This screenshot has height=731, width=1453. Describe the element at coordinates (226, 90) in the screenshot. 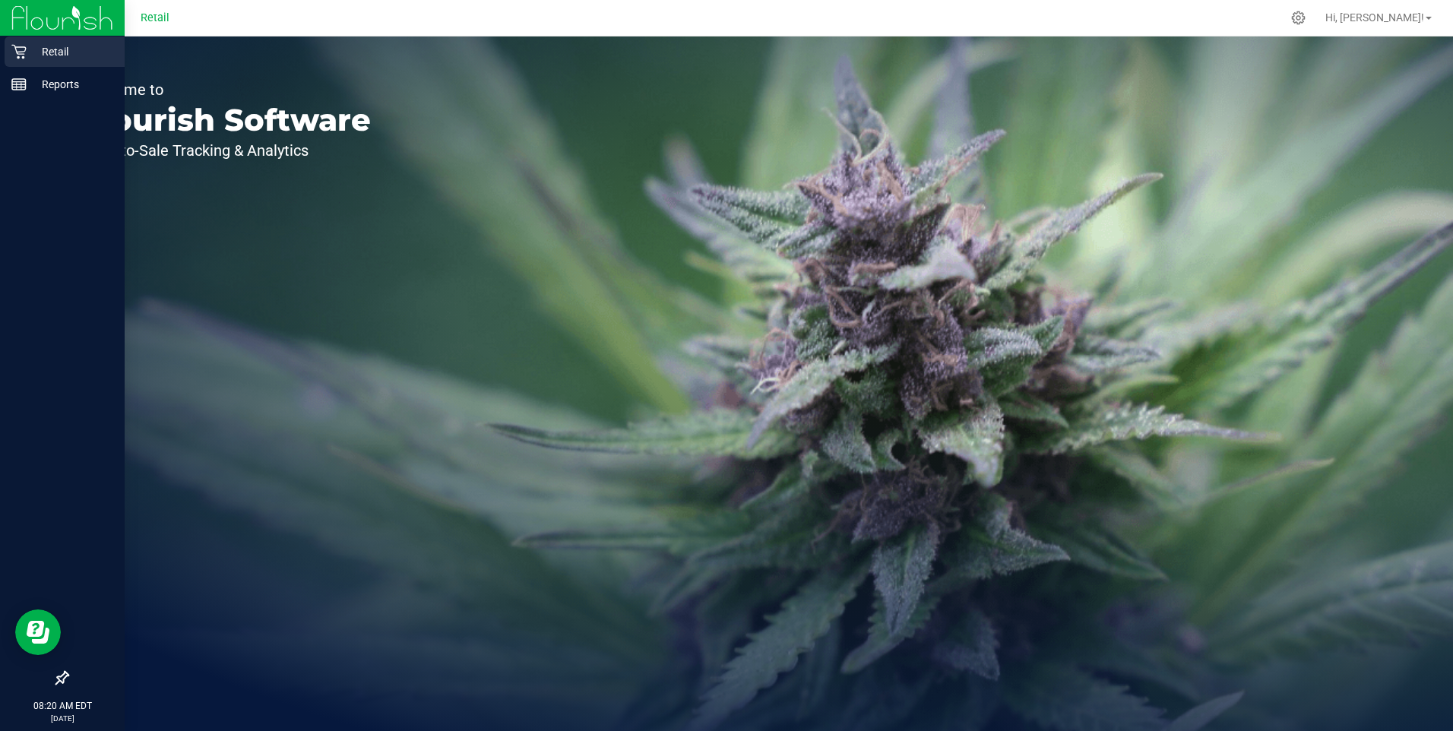

I see `p: Welcome to` at that location.